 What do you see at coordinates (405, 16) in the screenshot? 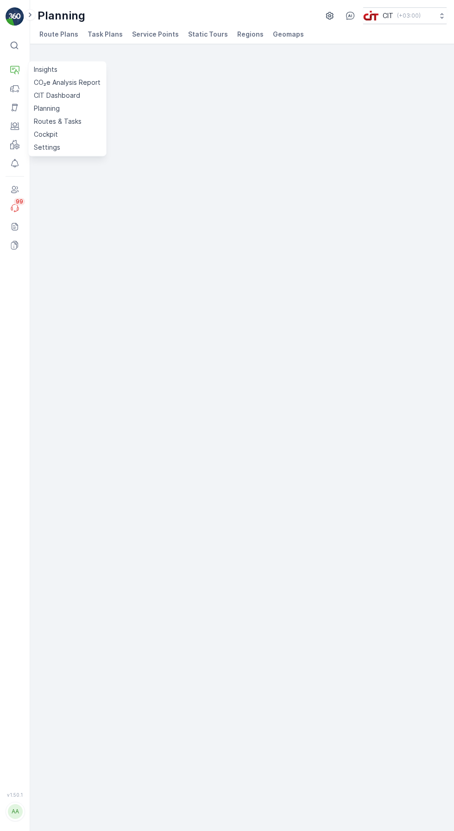
I see `button: CIT(+03:00)` at bounding box center [405, 16].